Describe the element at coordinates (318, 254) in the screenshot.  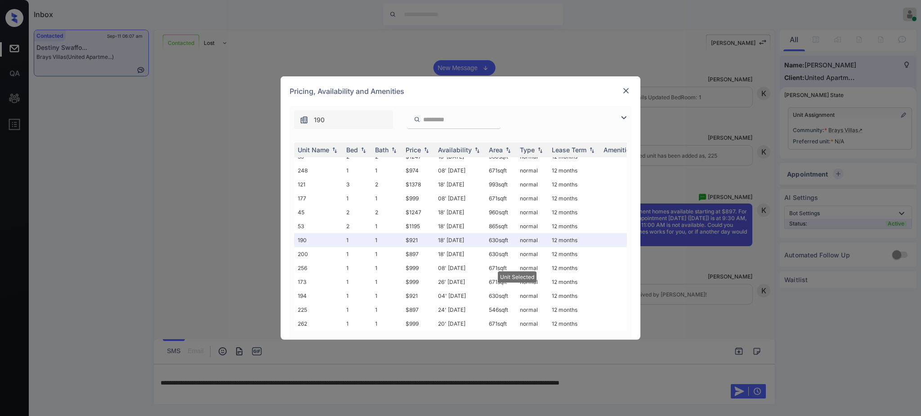
I see `td: 200` at that location.